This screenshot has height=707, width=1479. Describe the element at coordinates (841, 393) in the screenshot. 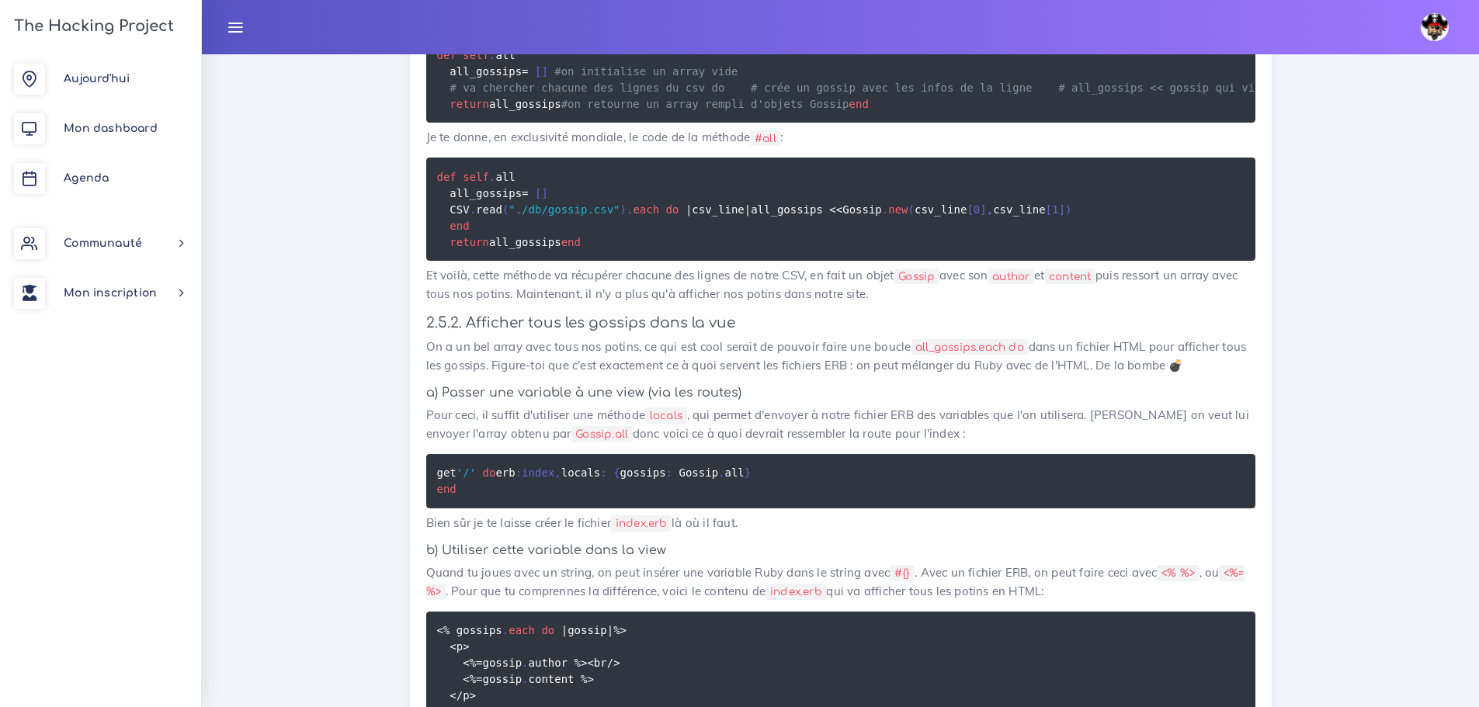

I see `h5: a) Passer une variable à une view (via les routes)` at that location.